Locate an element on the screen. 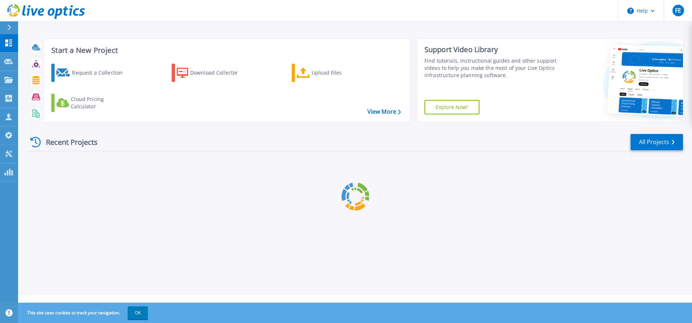  div: Download Collector is located at coordinates (219, 73).